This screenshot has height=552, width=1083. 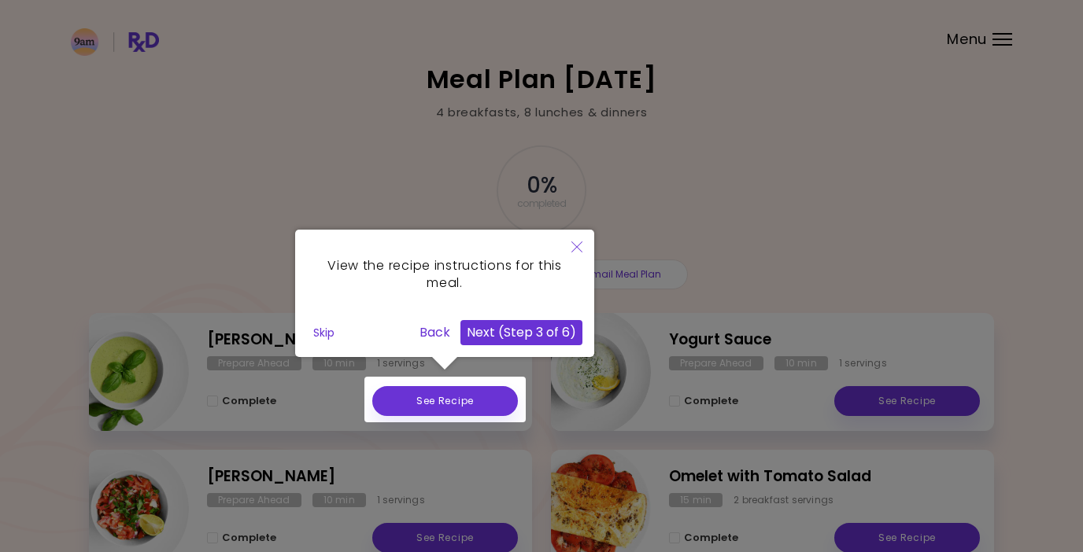 What do you see at coordinates (521, 333) in the screenshot?
I see `button: Next (Step 3 of 6)` at bounding box center [521, 333].